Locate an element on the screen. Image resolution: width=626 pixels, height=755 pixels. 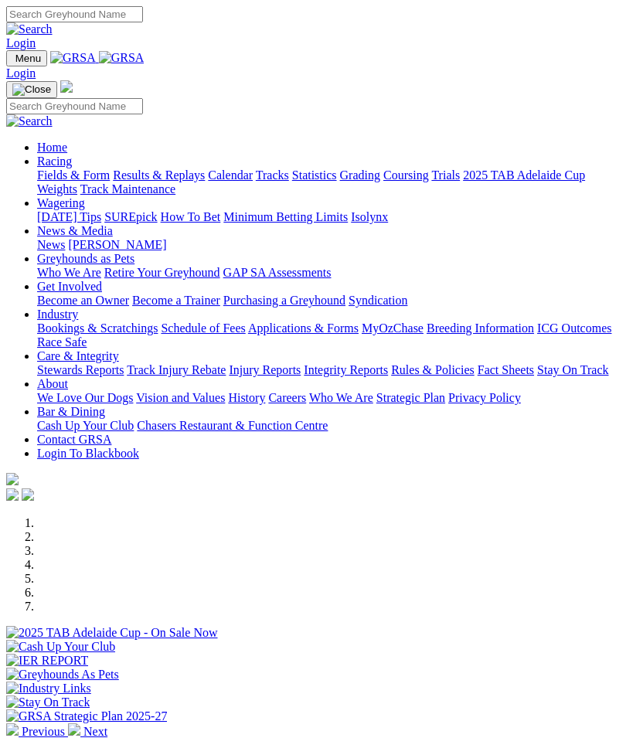
a: Home is located at coordinates (52, 147).